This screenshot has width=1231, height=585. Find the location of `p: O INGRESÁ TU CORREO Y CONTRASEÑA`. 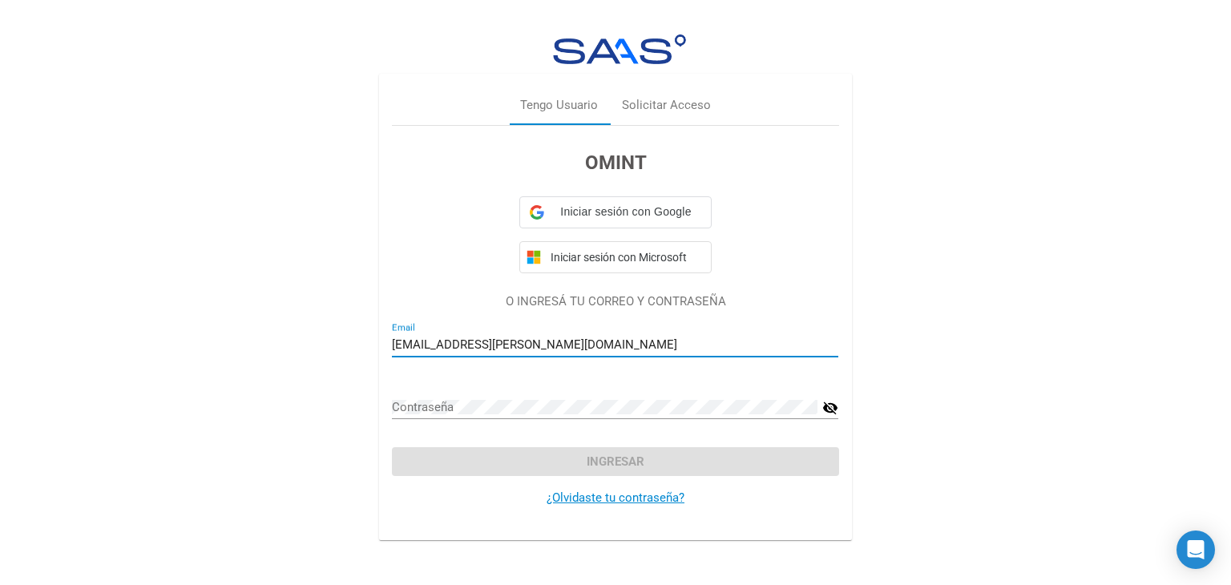

p: O INGRESÁ TU CORREO Y CONTRASEÑA is located at coordinates (615, 301).